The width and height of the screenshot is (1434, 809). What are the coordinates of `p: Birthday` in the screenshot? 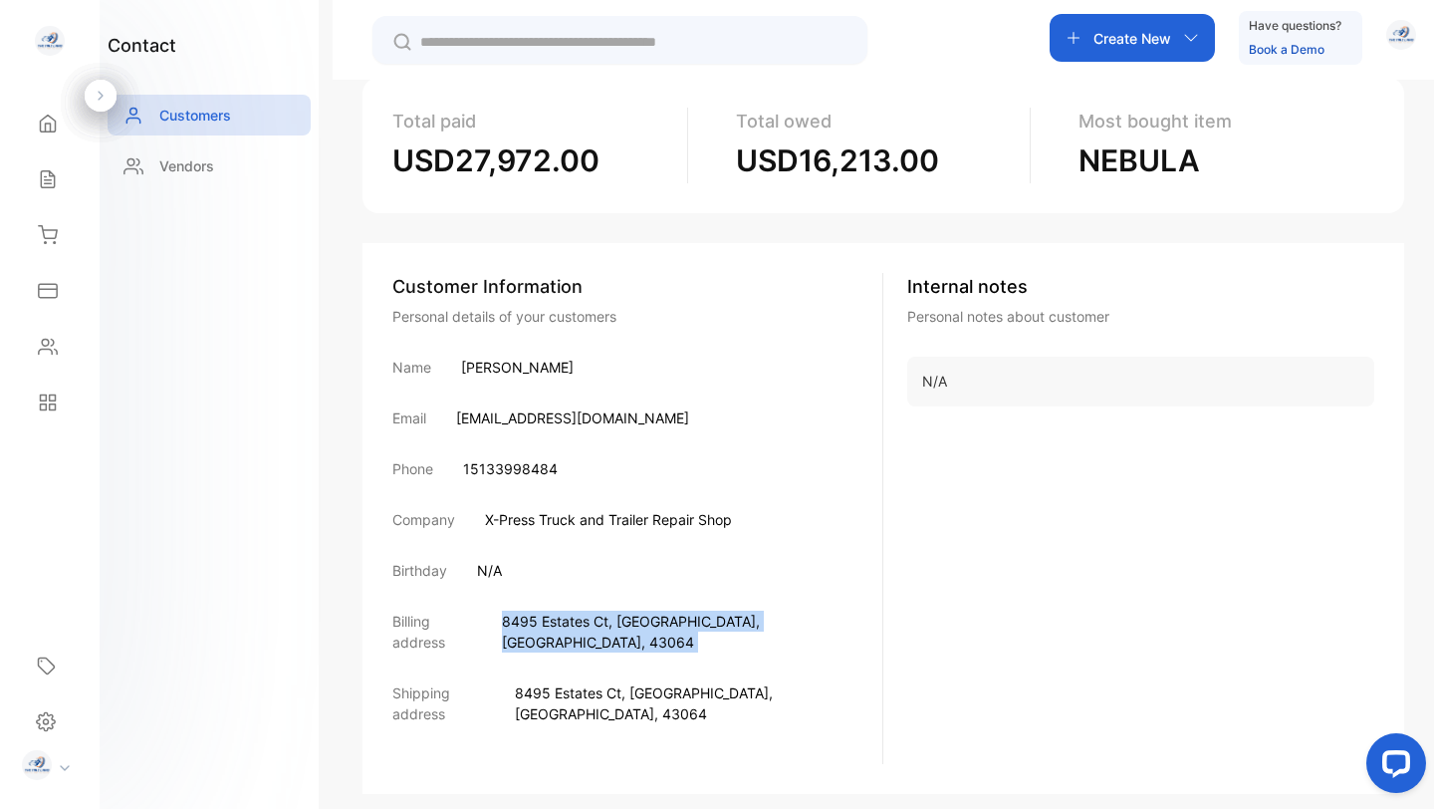 It's located at (419, 570).